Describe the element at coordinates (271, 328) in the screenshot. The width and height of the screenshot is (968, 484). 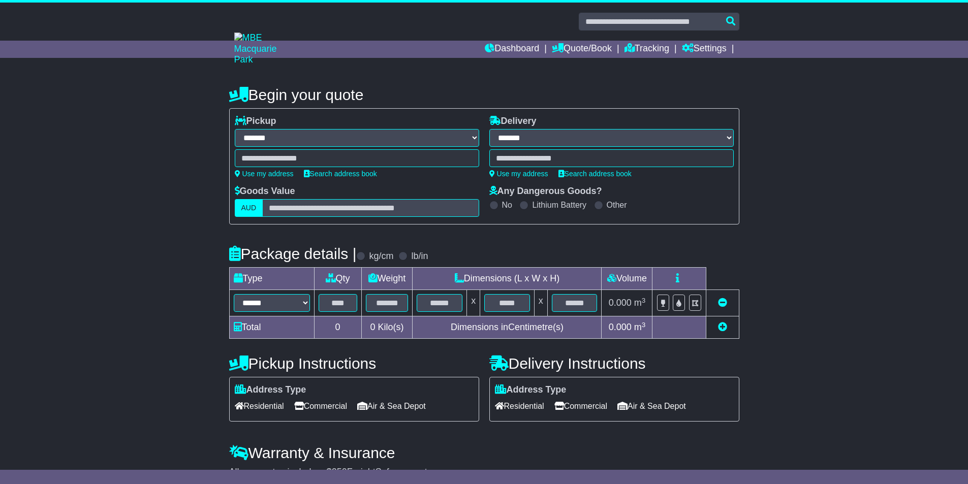
I see `td: Total` at that location.